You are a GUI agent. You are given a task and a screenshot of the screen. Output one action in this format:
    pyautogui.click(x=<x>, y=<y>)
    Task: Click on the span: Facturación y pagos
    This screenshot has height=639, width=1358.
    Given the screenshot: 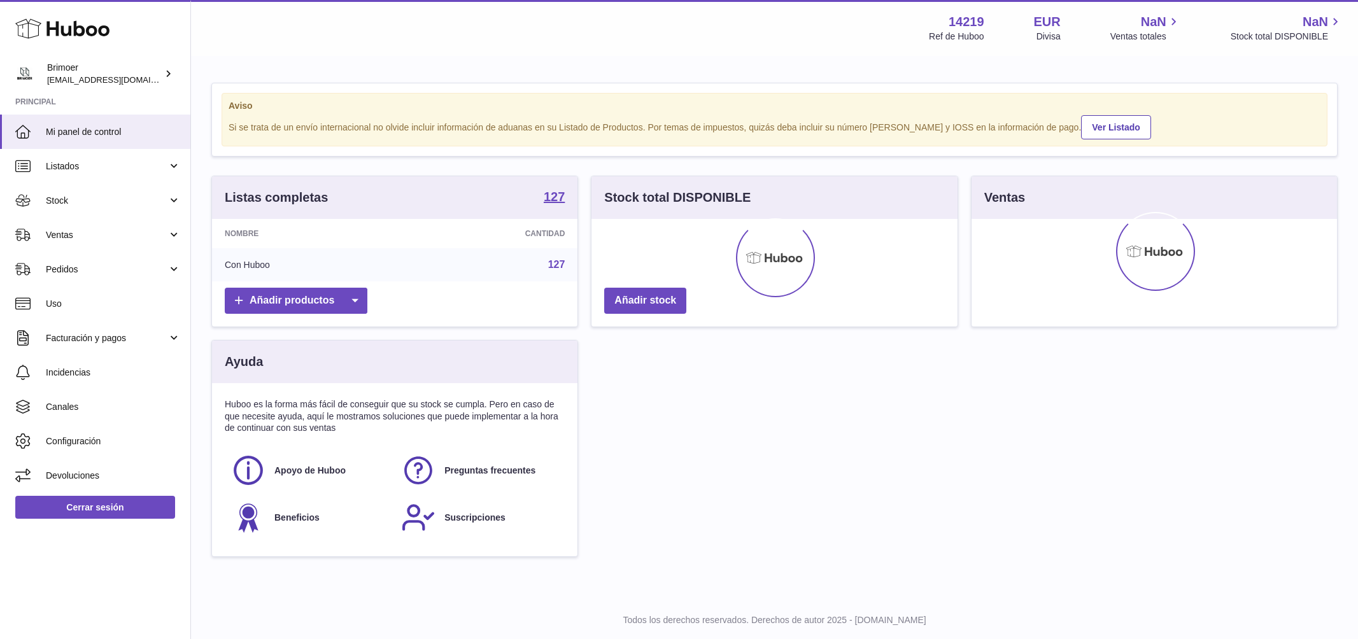 What is the action you would take?
    pyautogui.click(x=106, y=338)
    